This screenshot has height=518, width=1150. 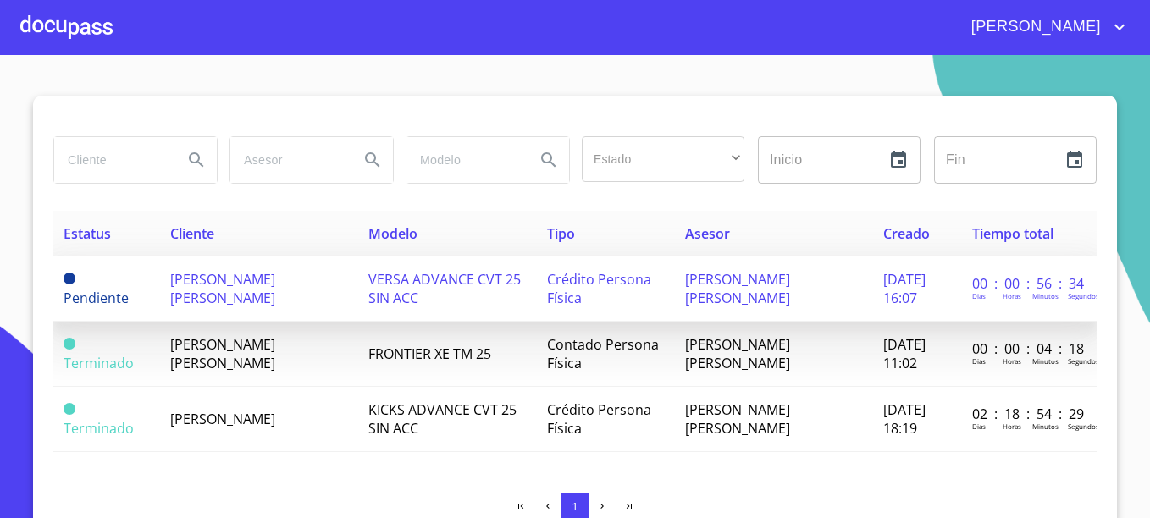 What do you see at coordinates (707, 234) in the screenshot?
I see `span: Asesor` at bounding box center [707, 234].